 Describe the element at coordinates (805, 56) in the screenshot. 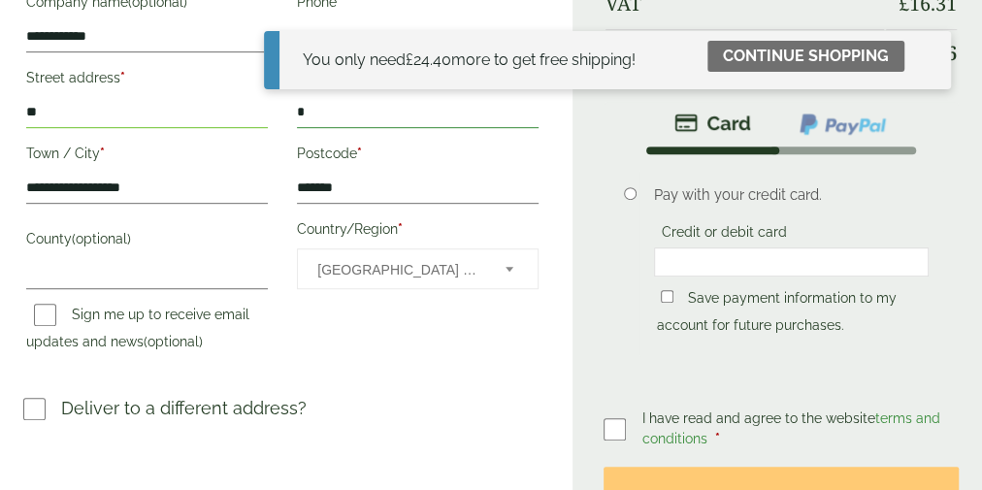

I see `a: Continue shopping` at that location.